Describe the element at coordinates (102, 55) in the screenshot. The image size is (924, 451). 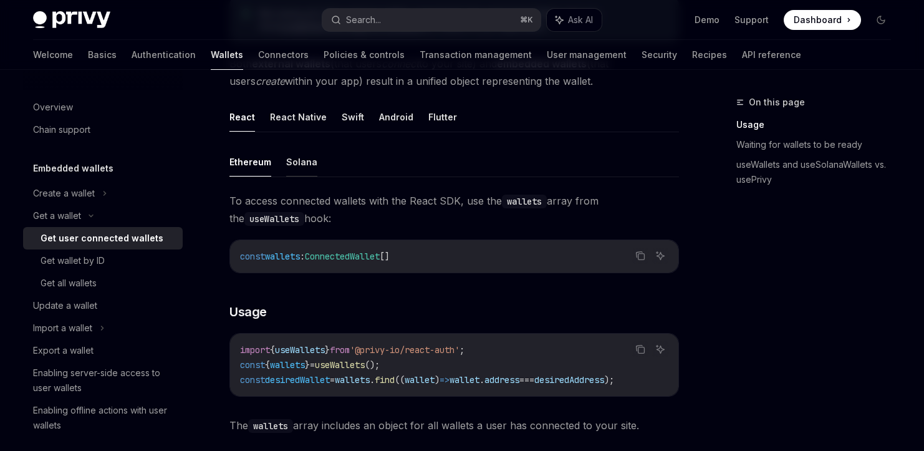
I see `a: Basics` at that location.